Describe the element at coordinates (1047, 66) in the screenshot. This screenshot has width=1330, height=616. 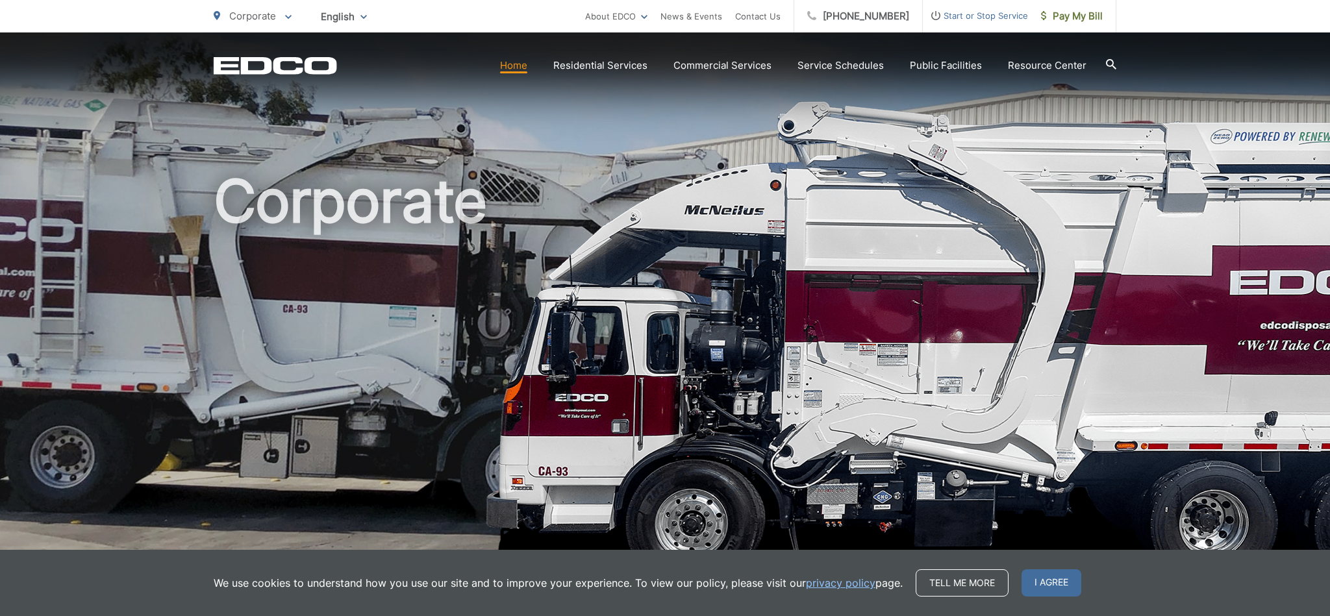
I see `a: Resource Center` at that location.